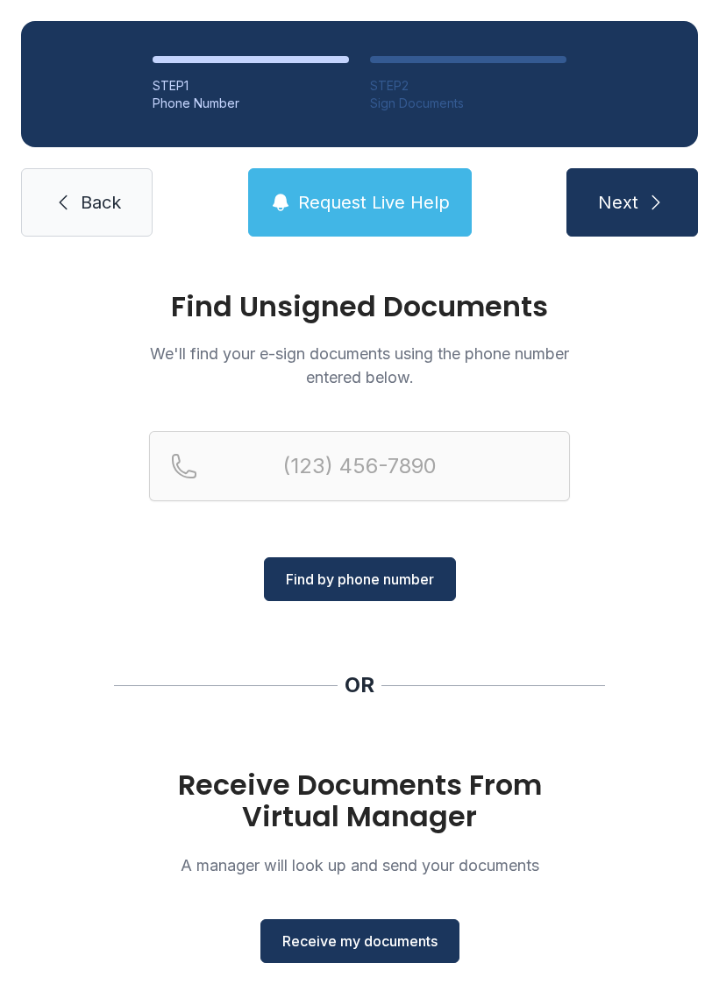  Describe the element at coordinates (359, 801) in the screenshot. I see `h1: Receive Documents From Virtual Manager` at that location.